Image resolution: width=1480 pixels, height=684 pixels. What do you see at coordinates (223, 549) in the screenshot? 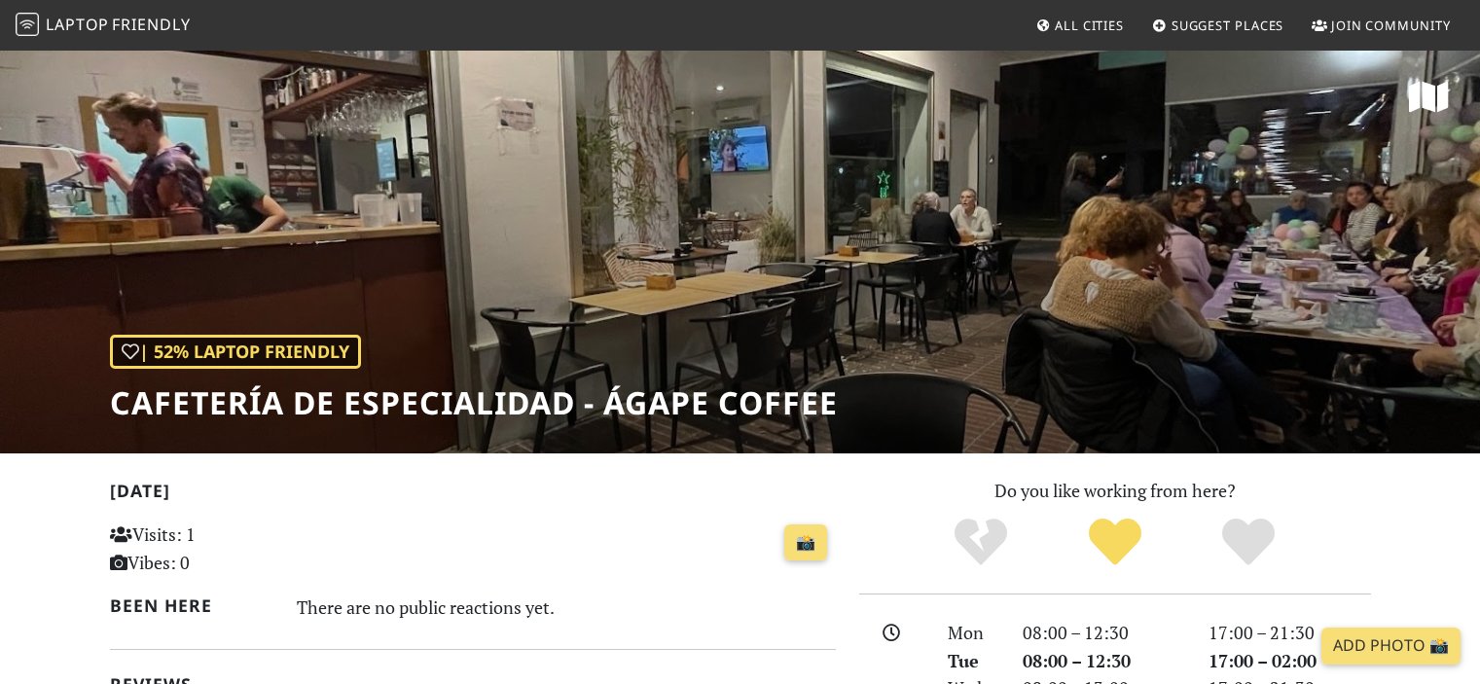
I see `p: Visits: 1 Vibes: 0` at bounding box center [223, 549].